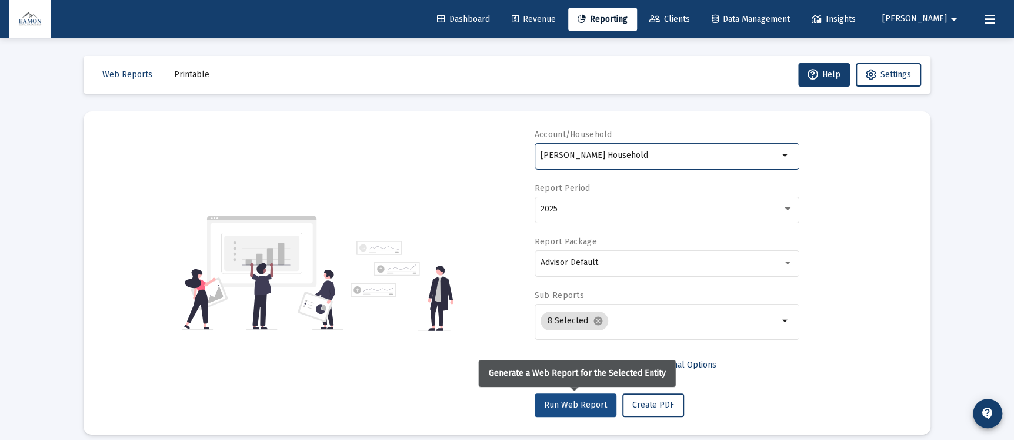  I want to click on a: Revenue, so click(534, 19).